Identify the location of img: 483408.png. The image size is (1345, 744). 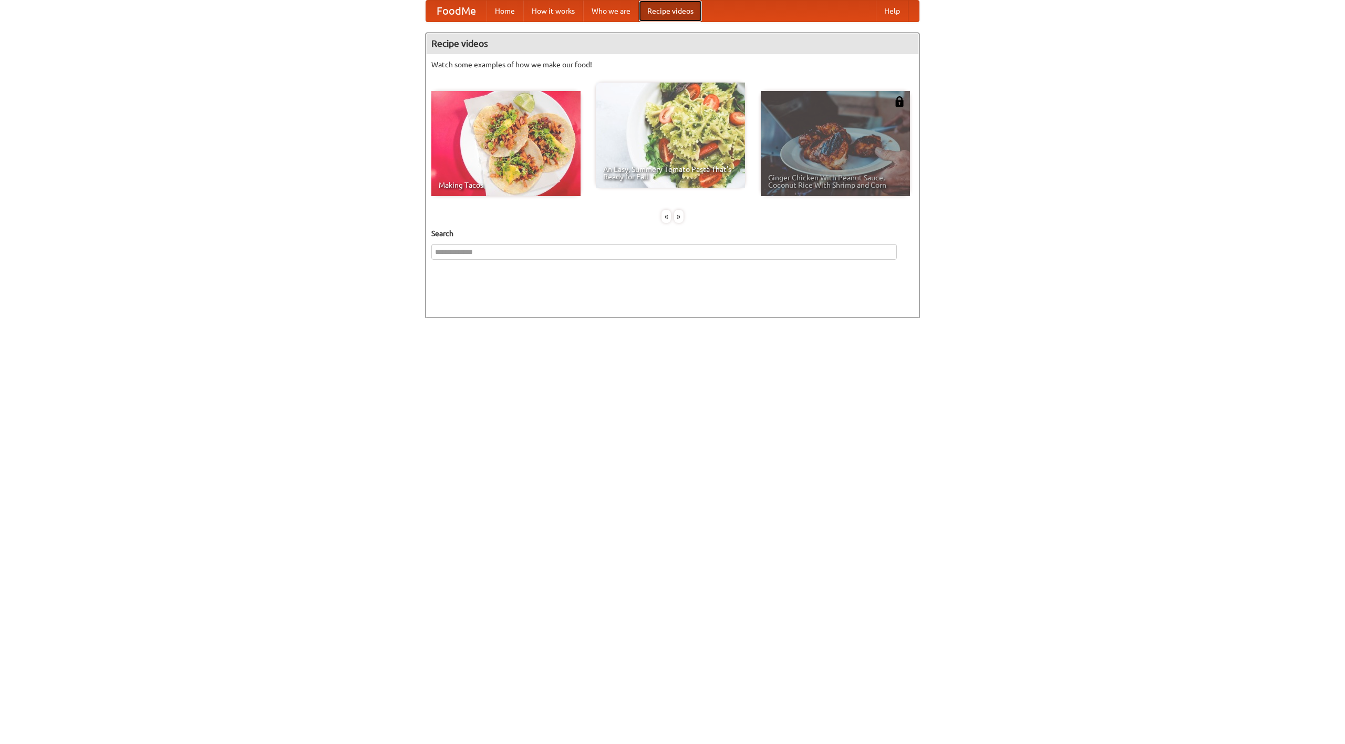
(900, 101).